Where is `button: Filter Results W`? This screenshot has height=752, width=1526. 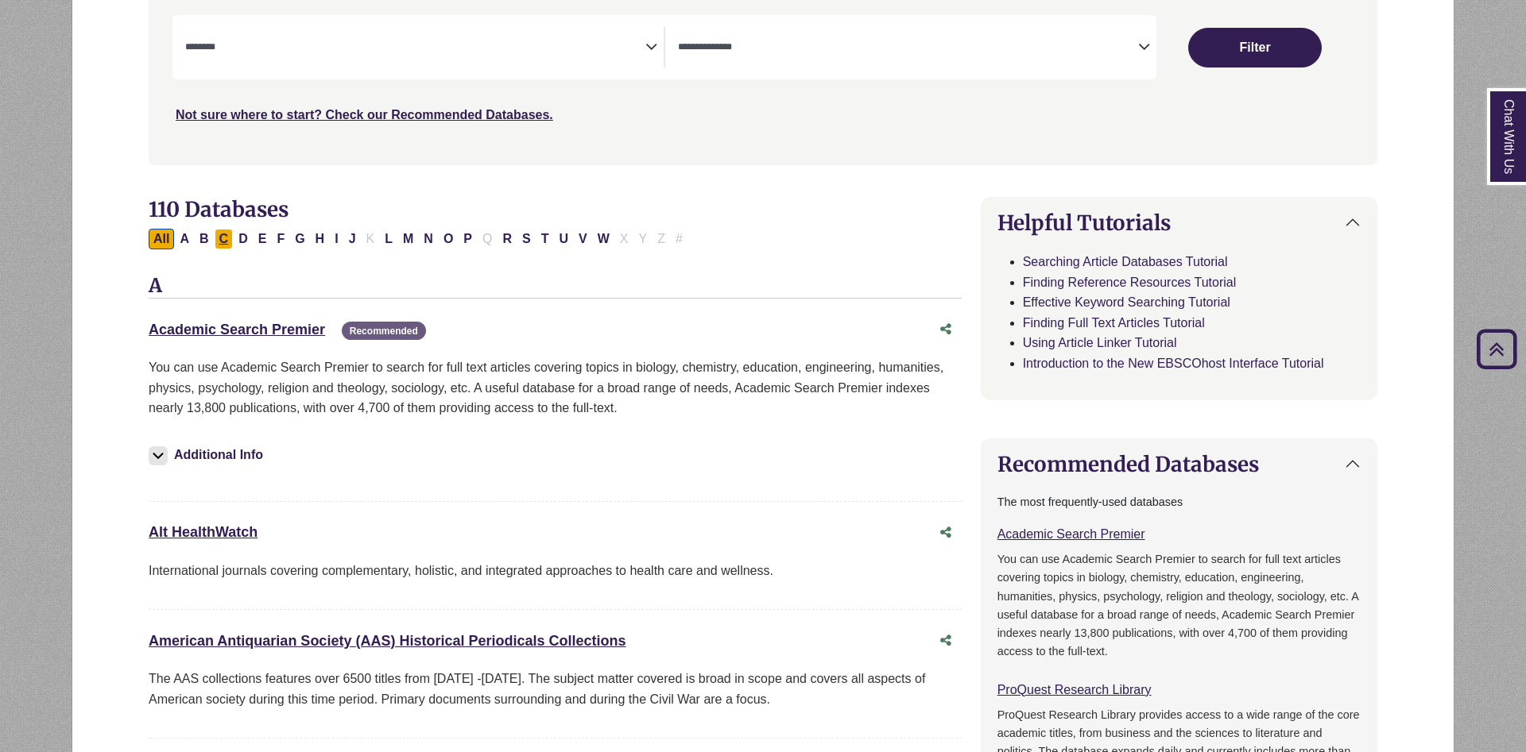 button: Filter Results W is located at coordinates (603, 239).